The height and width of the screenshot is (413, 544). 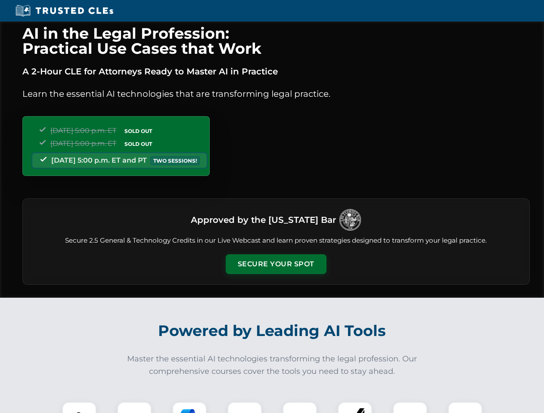 I want to click on img: Trusted CLEs, so click(x=64, y=11).